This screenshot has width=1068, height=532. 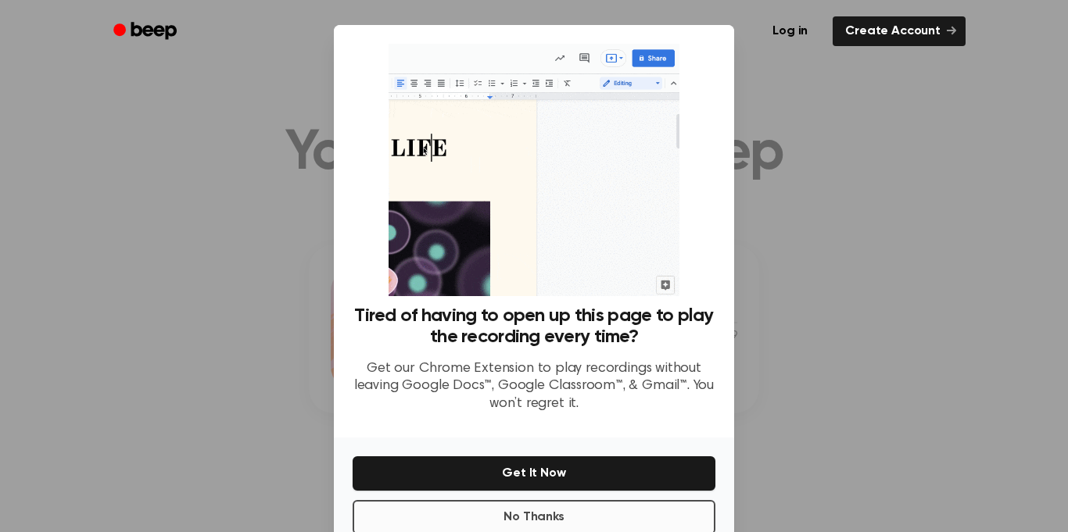 I want to click on p: Get our Chrome Extension to play recordings without leaving Google Docs™, Google Classroom™, & Gm..., so click(x=534, y=387).